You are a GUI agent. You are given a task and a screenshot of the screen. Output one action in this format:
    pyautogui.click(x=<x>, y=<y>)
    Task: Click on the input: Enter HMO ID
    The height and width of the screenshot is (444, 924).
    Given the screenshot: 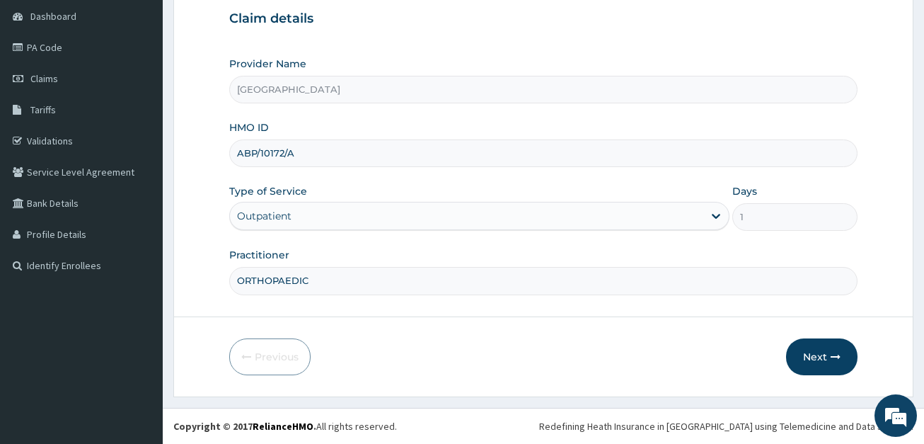 What is the action you would take?
    pyautogui.click(x=543, y=153)
    